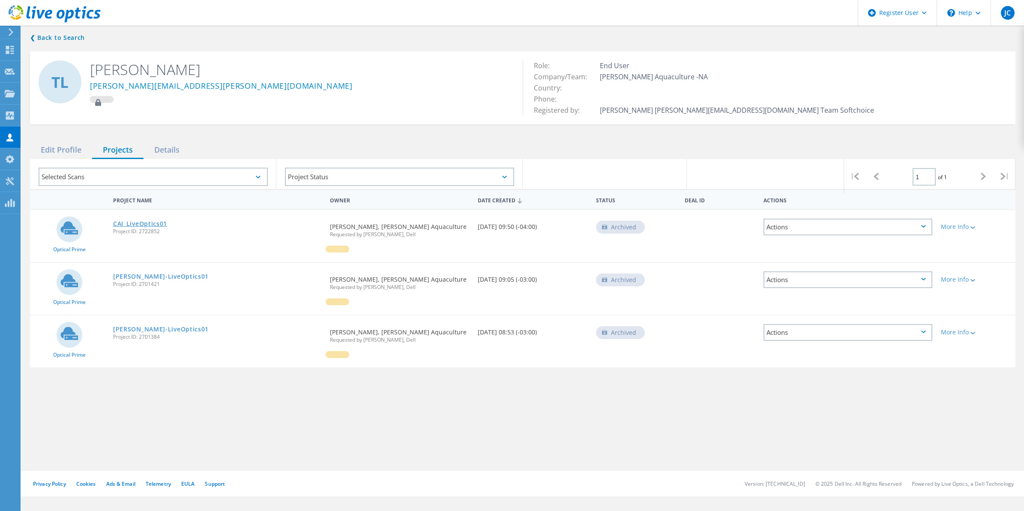 This screenshot has height=511, width=1024. I want to click on span: Project ID: 2701421, so click(217, 284).